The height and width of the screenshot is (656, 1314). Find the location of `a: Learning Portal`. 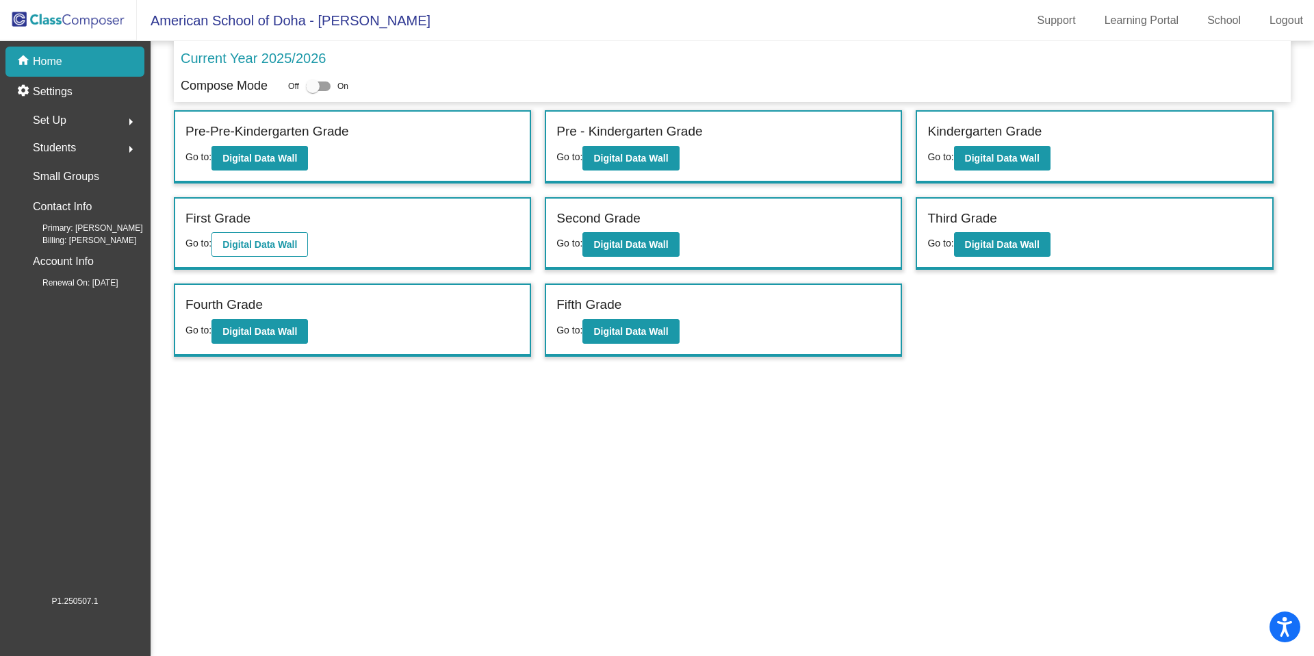

a: Learning Portal is located at coordinates (1142, 21).